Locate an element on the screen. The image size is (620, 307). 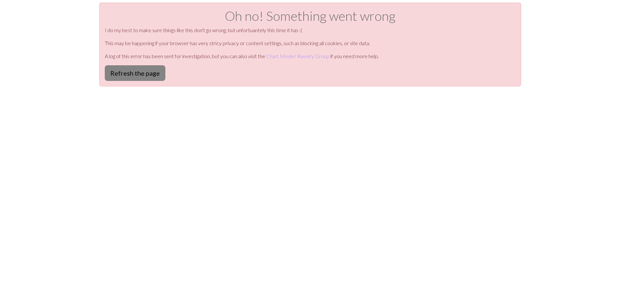
p: I do my best to make sure things like this don't go wrong, but unfortuantely this time it has :( is located at coordinates (310, 30).